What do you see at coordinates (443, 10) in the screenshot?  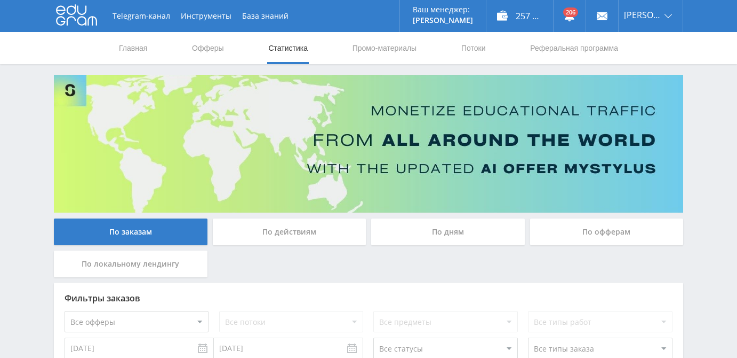 I see `p: Ваш менеджер:` at bounding box center [443, 10].